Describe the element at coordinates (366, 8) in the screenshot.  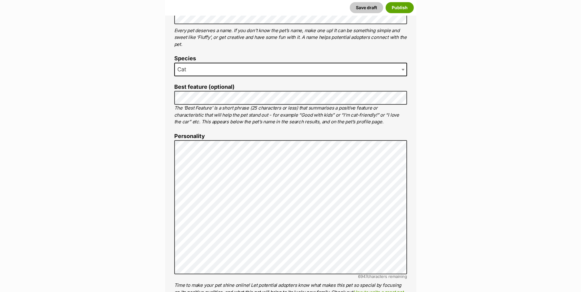
I see `button: Save draft` at that location.